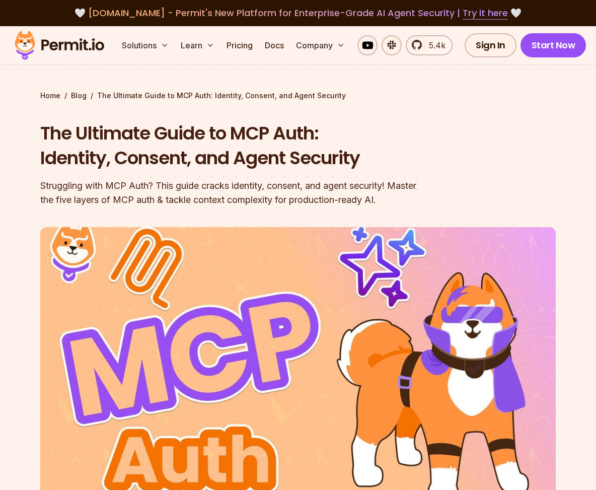  Describe the element at coordinates (320, 45) in the screenshot. I see `button: Company` at that location.